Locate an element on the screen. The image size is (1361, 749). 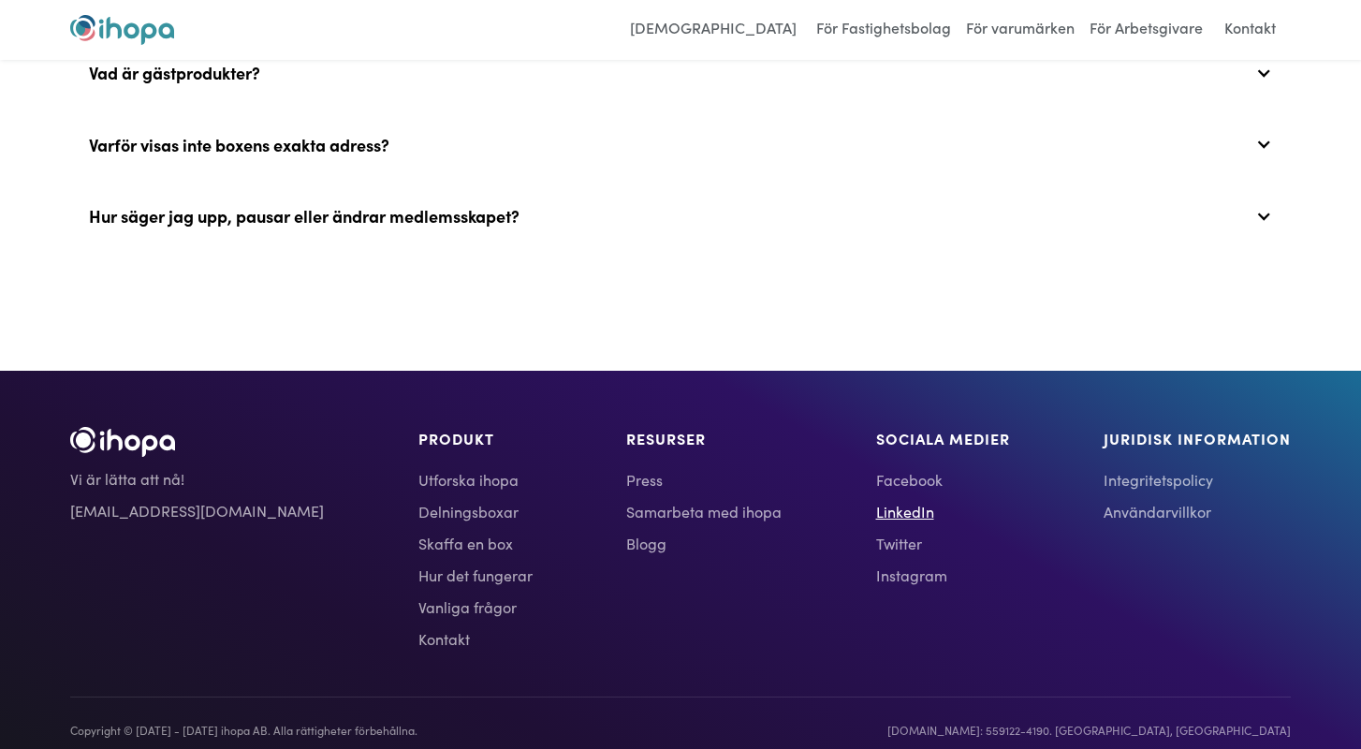
a: Utforska ihopa is located at coordinates (475, 479).